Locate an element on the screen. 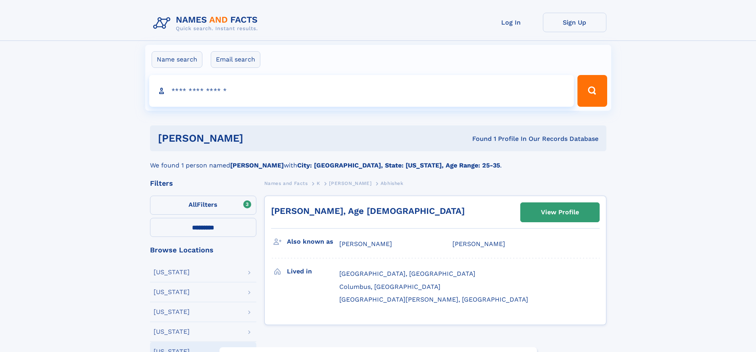  a: Log In is located at coordinates (511, 22).